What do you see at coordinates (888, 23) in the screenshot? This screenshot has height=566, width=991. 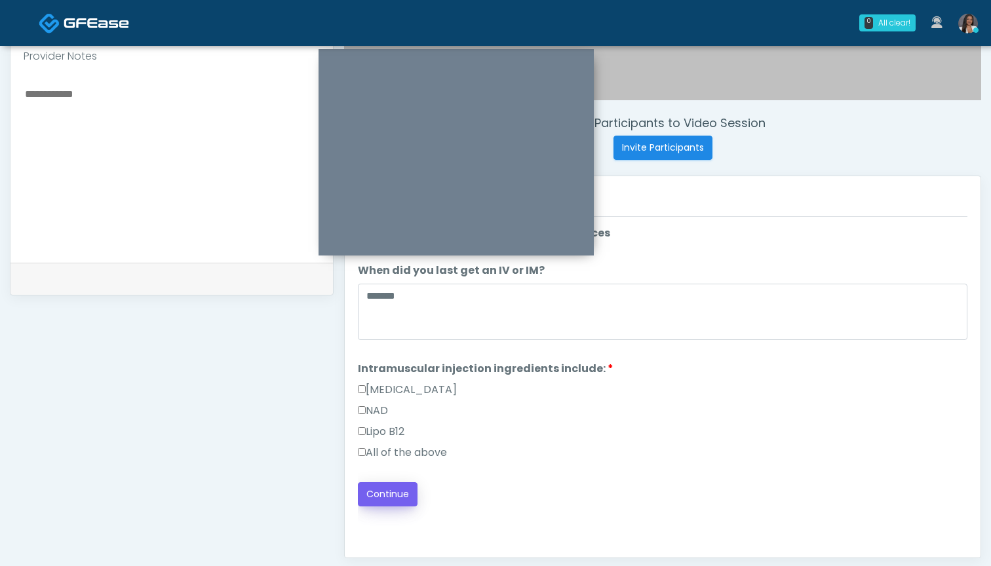 I see `a: 0 All clear!` at bounding box center [888, 23].